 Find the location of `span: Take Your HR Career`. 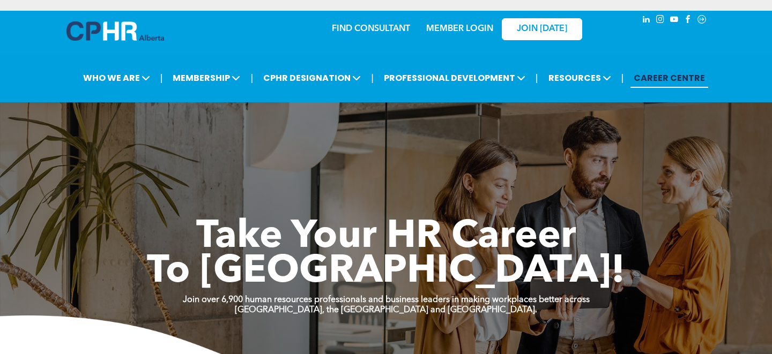

span: Take Your HR Career is located at coordinates (386, 237).